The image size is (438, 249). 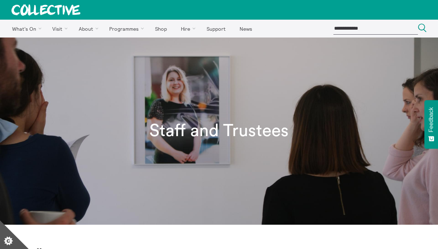 What do you see at coordinates (25, 29) in the screenshot?
I see `a: What's On` at bounding box center [25, 29].